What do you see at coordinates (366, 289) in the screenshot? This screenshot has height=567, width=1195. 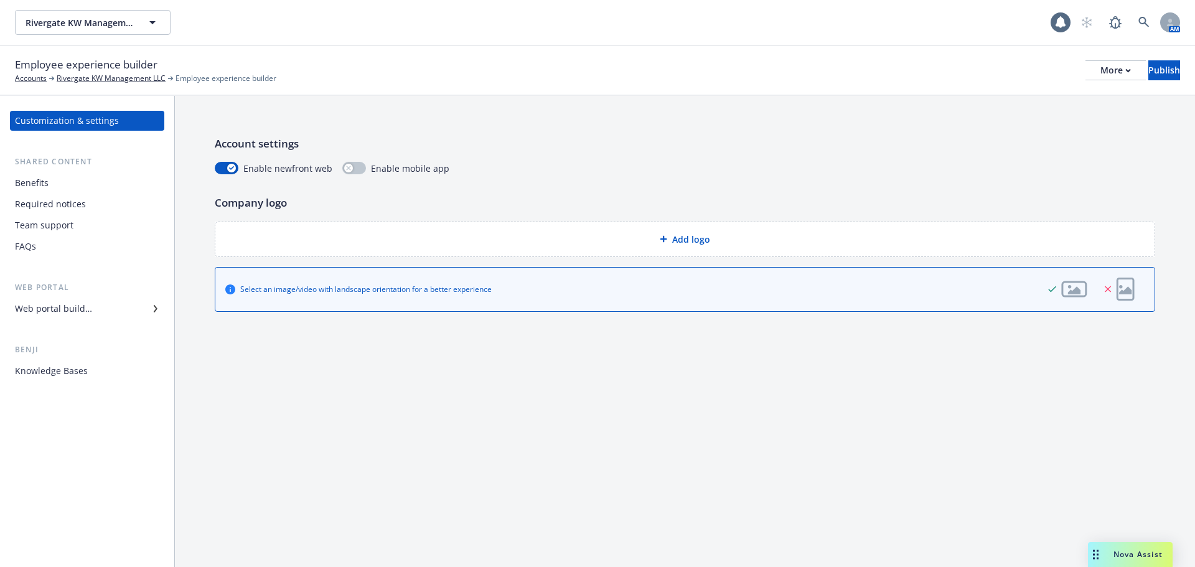 I see `div: Select an image/video with landscape orientation for a better experience` at bounding box center [366, 289].